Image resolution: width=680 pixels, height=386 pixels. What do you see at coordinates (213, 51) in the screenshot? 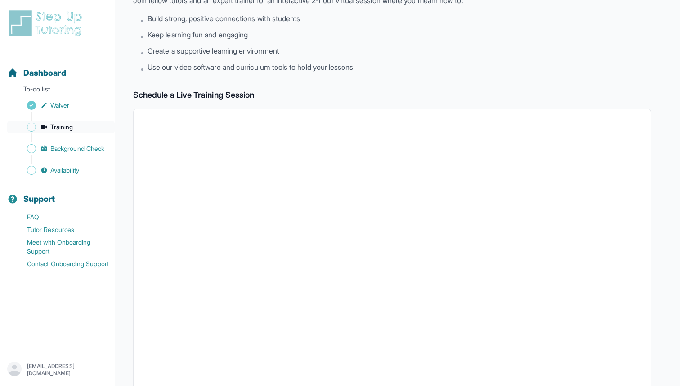
I see `span: Create a supportive learning environment` at bounding box center [213, 51].